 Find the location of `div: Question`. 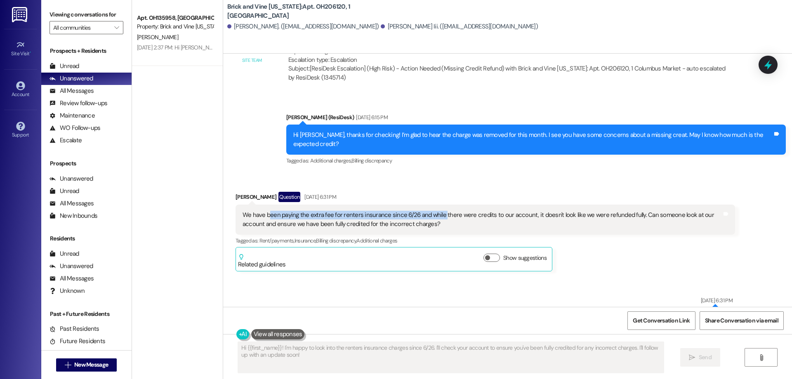

div: Question is located at coordinates (289, 197).